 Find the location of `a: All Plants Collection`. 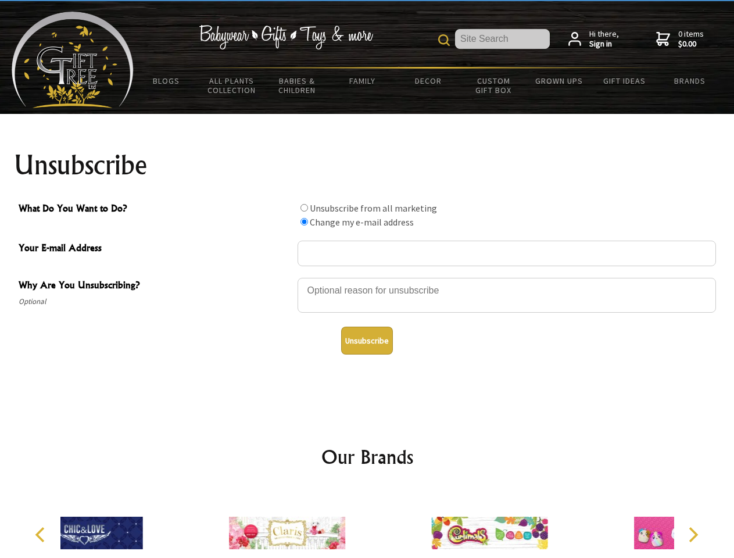

a: All Plants Collection is located at coordinates (232, 85).